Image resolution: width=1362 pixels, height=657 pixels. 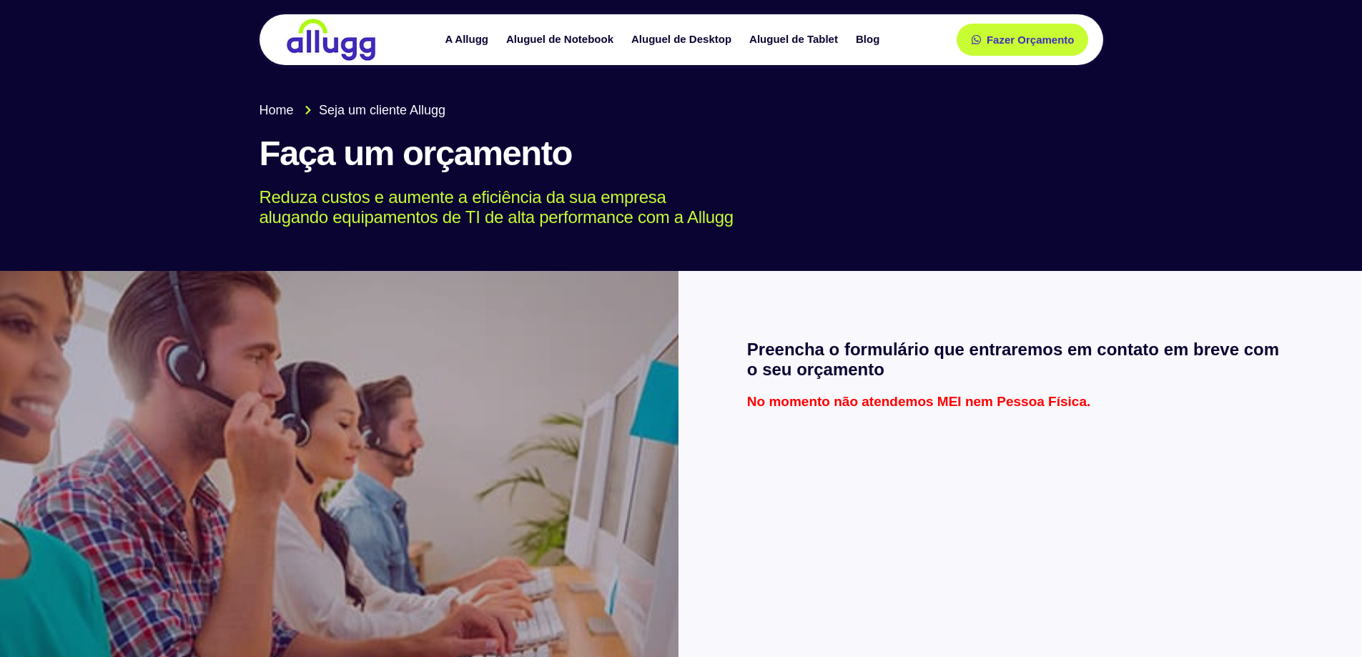 I want to click on a: Aluguel de Desktop, so click(x=683, y=39).